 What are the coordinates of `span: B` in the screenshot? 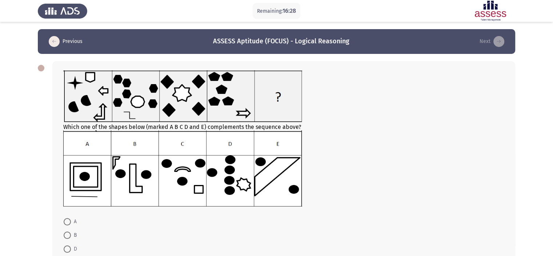 It's located at (74, 235).